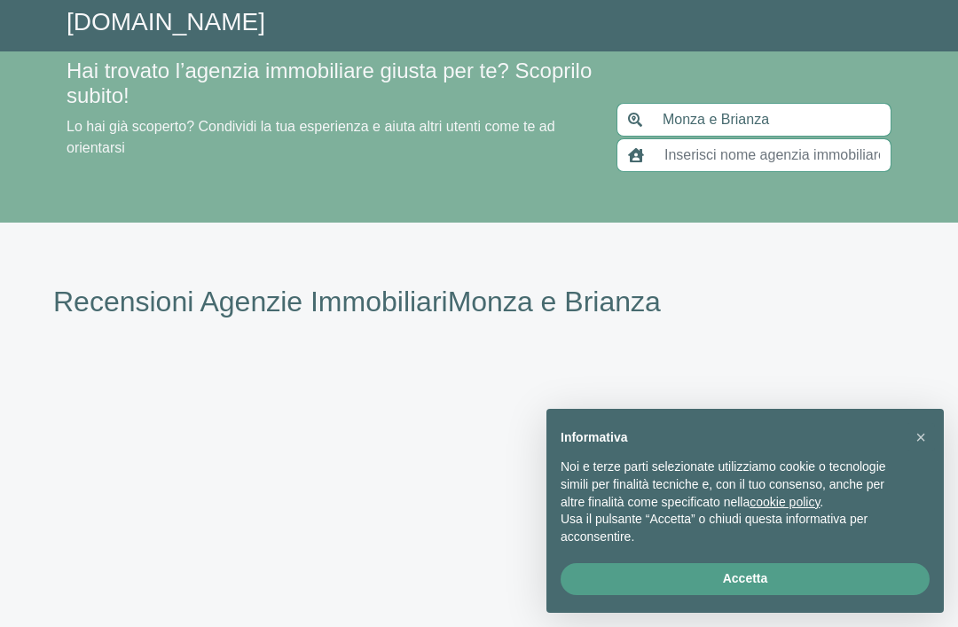 The height and width of the screenshot is (627, 958). What do you see at coordinates (331, 84) in the screenshot?
I see `h4: Hai trovato l’agenzia immobiliare giusta per te? Scoprilo subito!` at bounding box center [331, 84].